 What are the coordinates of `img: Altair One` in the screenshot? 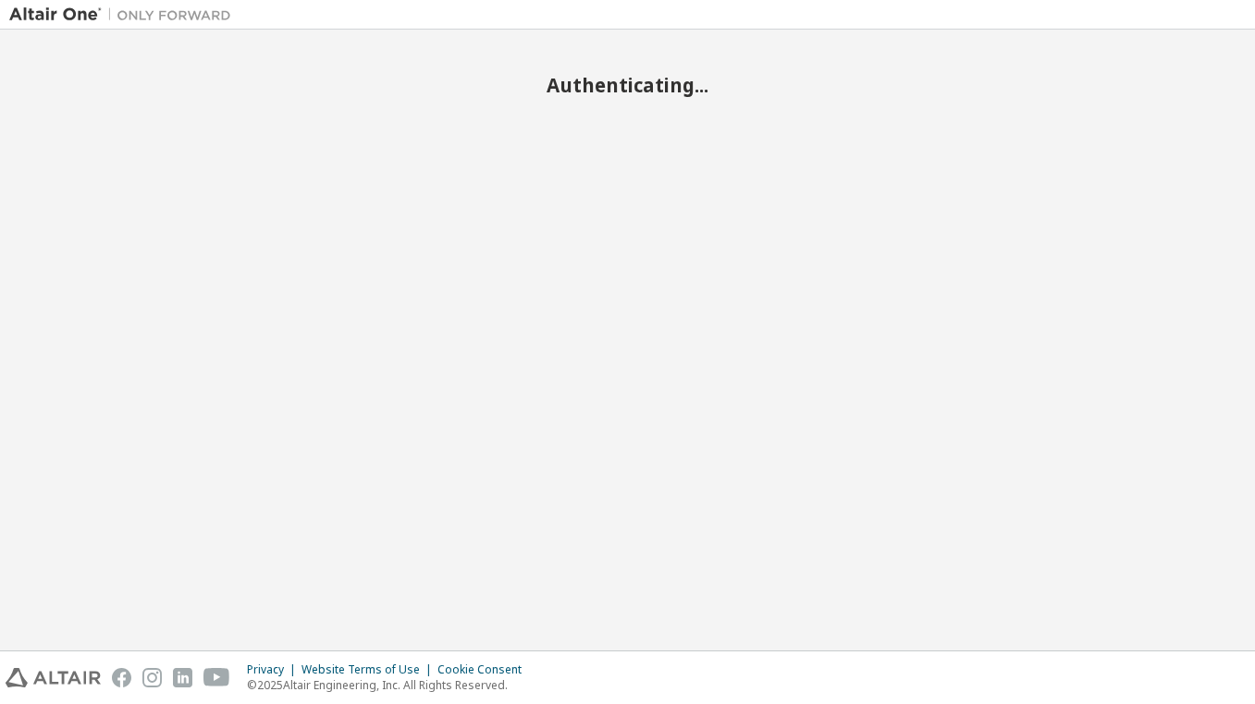 It's located at (125, 15).